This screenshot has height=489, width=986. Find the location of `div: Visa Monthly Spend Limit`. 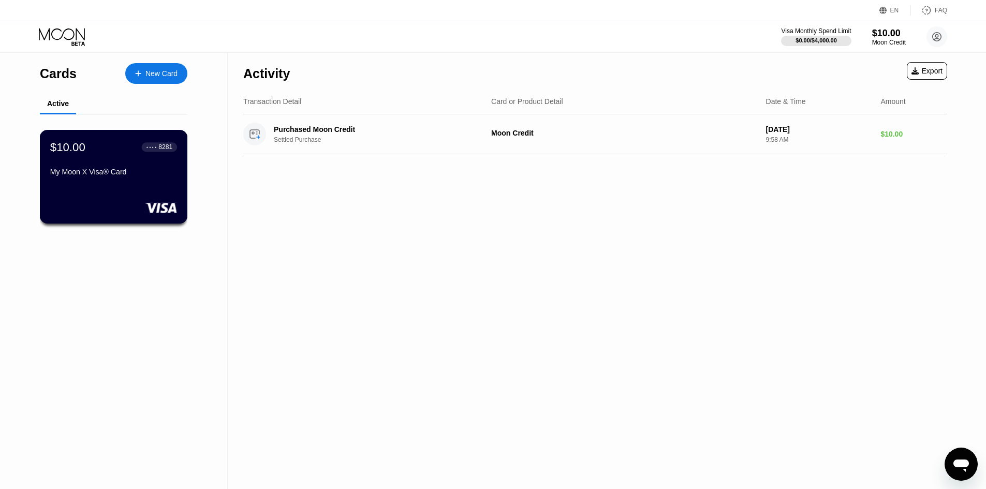

div: Visa Monthly Spend Limit is located at coordinates (816, 31).